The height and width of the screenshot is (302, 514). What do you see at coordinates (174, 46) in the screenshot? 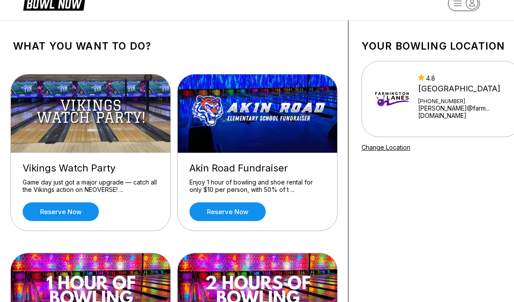
I see `h1: What you want to do?` at bounding box center [174, 46].